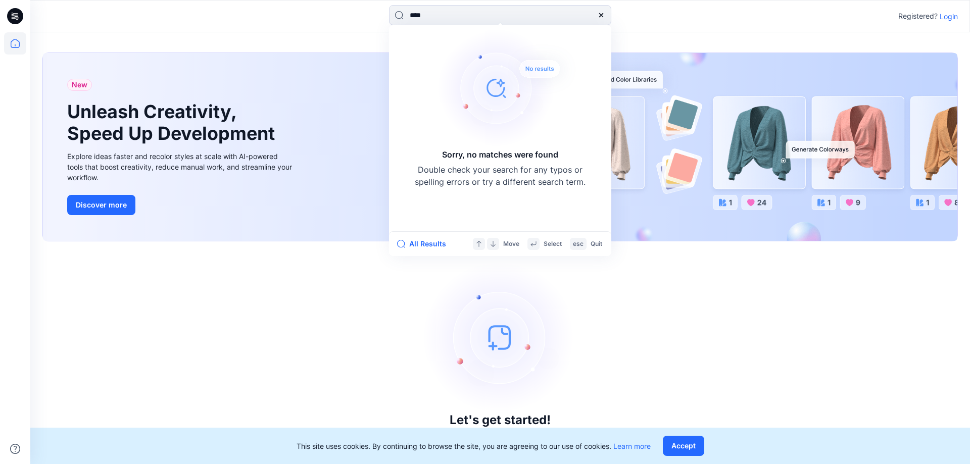  Describe the element at coordinates (918, 16) in the screenshot. I see `p: Registered?` at that location.